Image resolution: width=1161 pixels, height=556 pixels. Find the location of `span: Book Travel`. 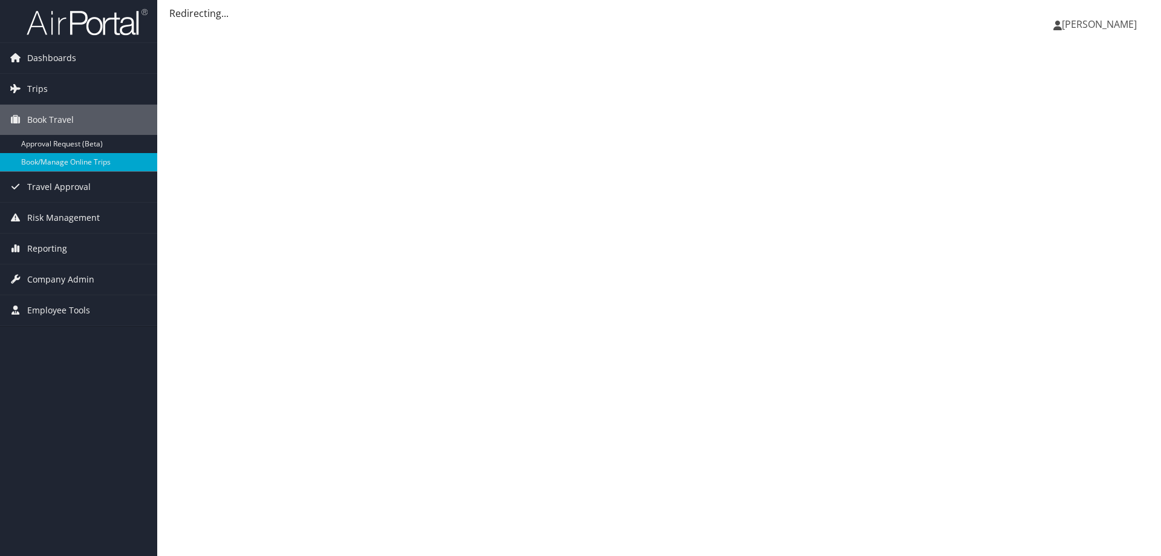

span: Book Travel is located at coordinates (50, 120).